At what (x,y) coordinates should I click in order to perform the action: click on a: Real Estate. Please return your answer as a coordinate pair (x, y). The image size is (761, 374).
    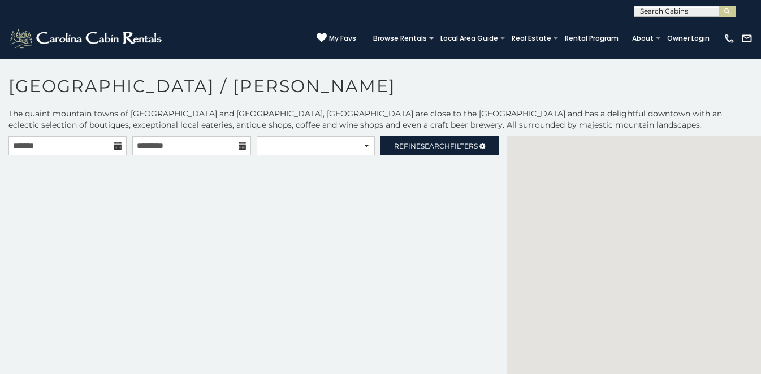
    Looking at the image, I should click on (531, 38).